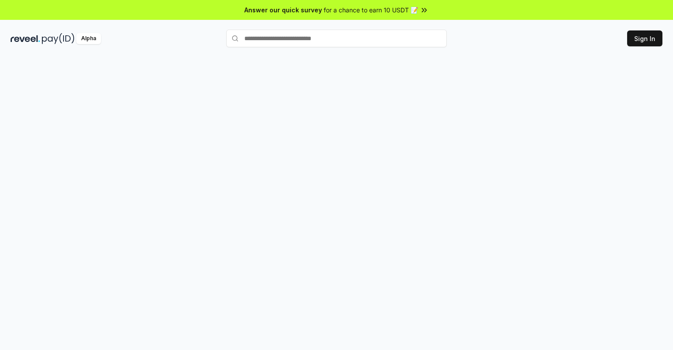 The height and width of the screenshot is (350, 673). What do you see at coordinates (89, 38) in the screenshot?
I see `div: Alpha` at bounding box center [89, 38].